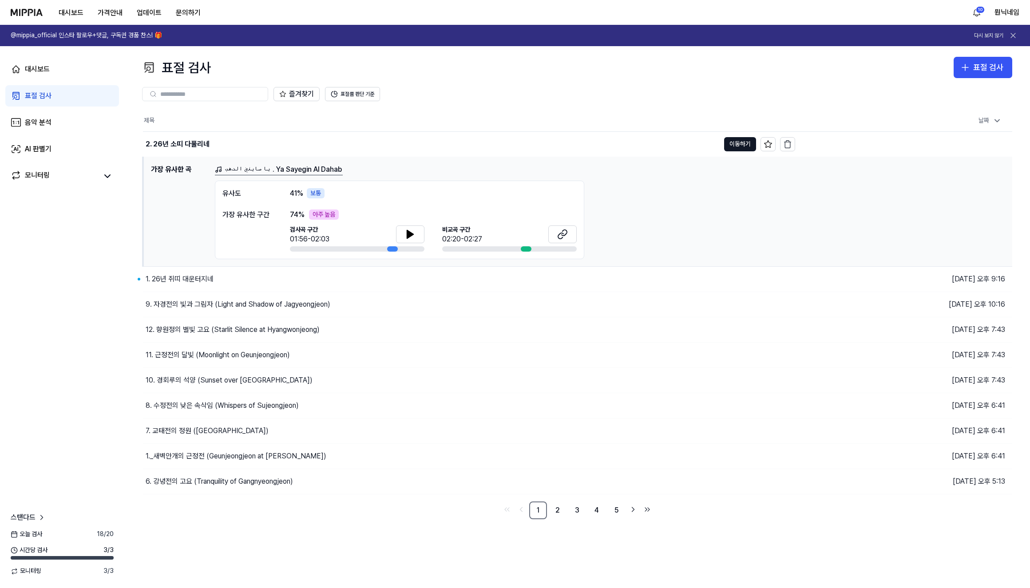  Describe the element at coordinates (557, 510) in the screenshot. I see `a: 2` at that location.